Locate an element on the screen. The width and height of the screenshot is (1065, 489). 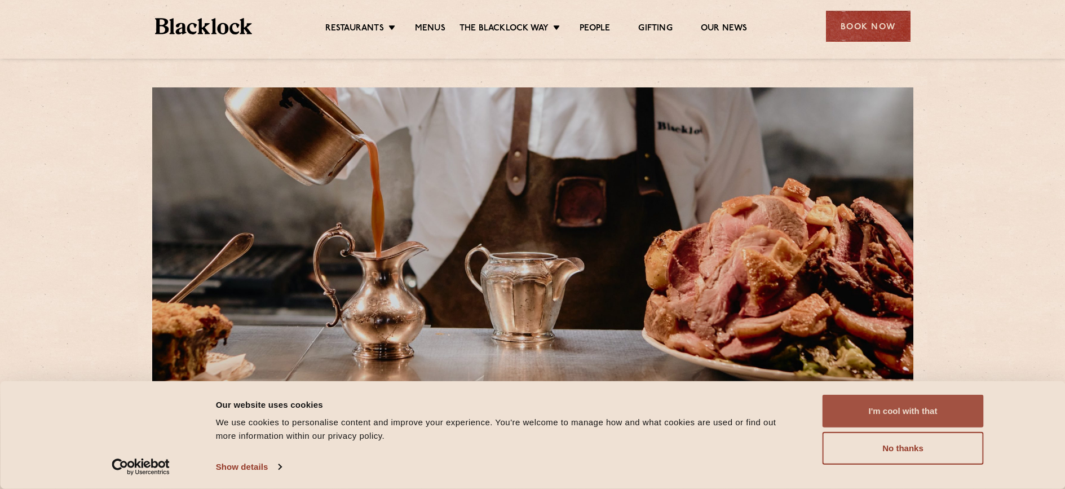
div: Book Now is located at coordinates (868, 26).